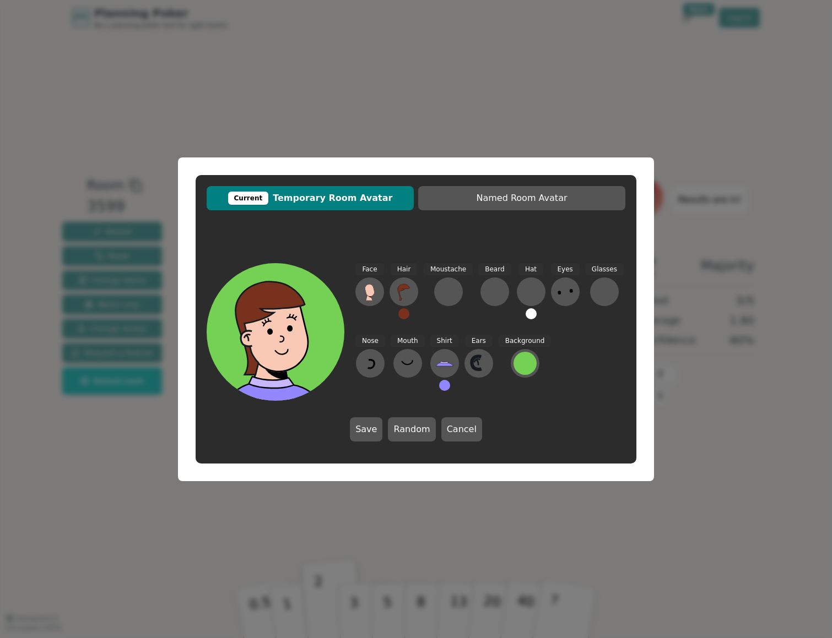 The width and height of the screenshot is (832, 638). I want to click on span: Eyes, so click(565, 269).